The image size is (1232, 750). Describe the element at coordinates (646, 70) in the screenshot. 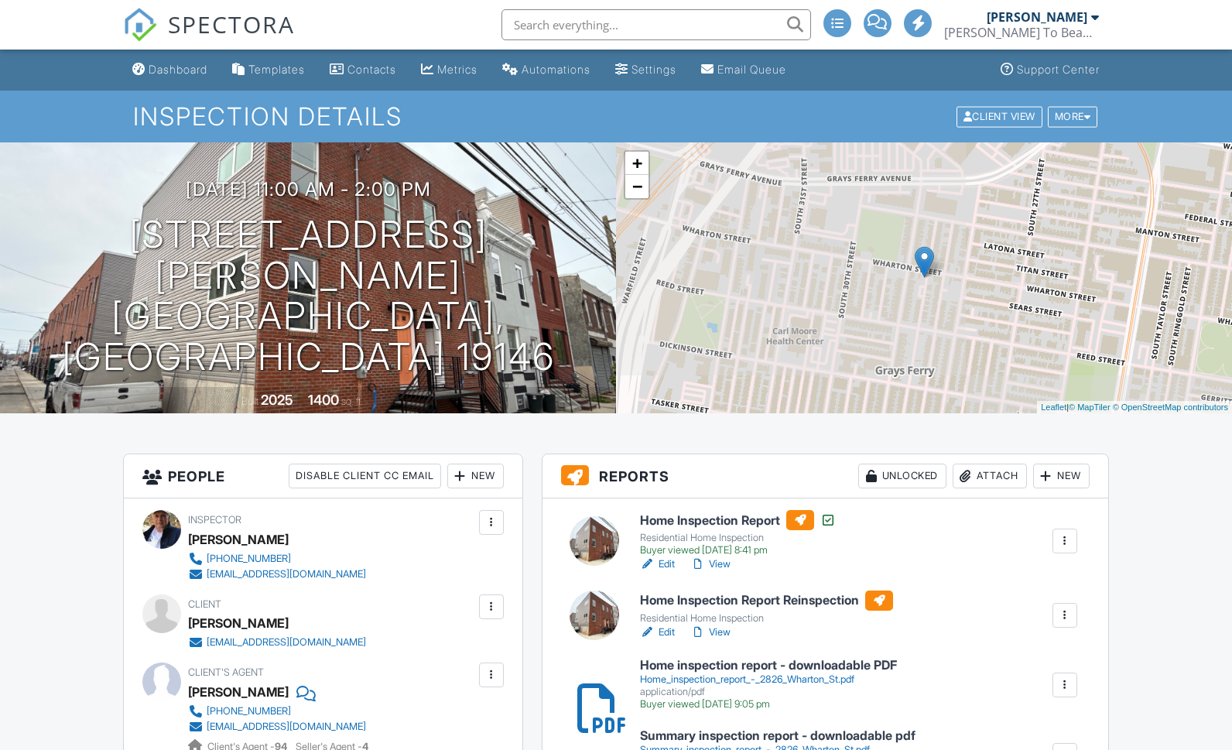

I see `a: Settings` at that location.